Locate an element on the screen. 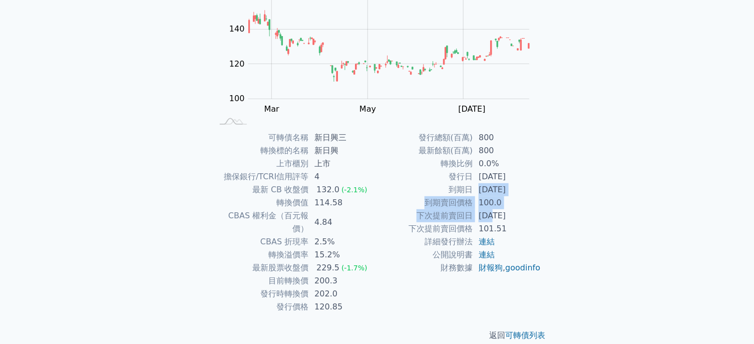 This screenshot has height=344, width=754. td: 下次提前賣回日 is located at coordinates (425, 216).